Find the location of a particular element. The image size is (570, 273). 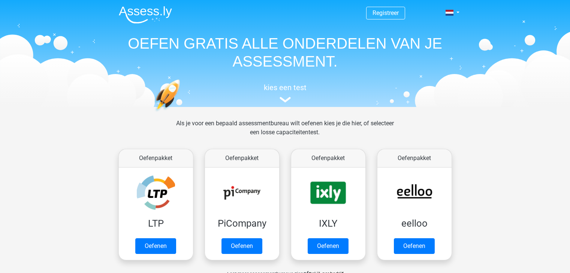

h1: OEFEN GRATIS ALLE ONDERDELEN VAN JE ASSESSMENT. is located at coordinates (285, 52).